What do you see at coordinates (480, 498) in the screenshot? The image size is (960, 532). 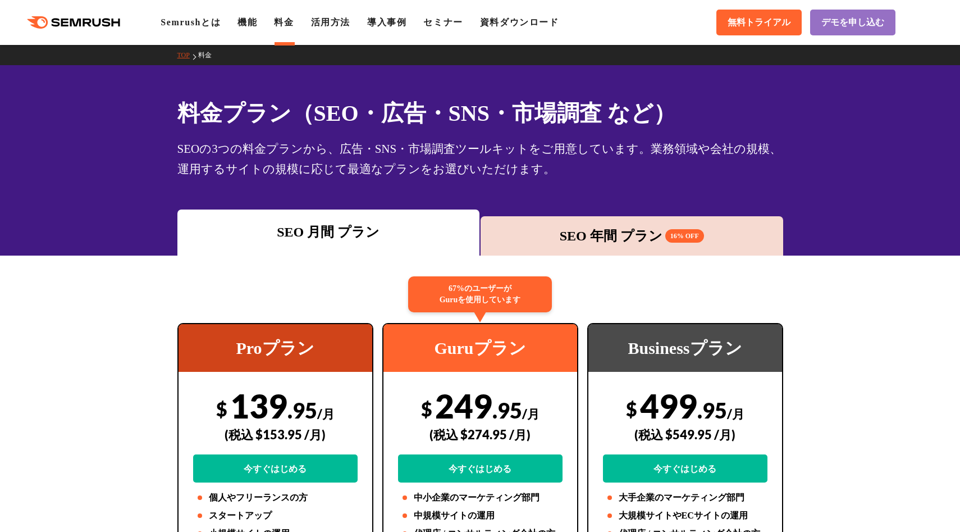 I see `li: 中小企業のマーケティング部門` at bounding box center [480, 498].